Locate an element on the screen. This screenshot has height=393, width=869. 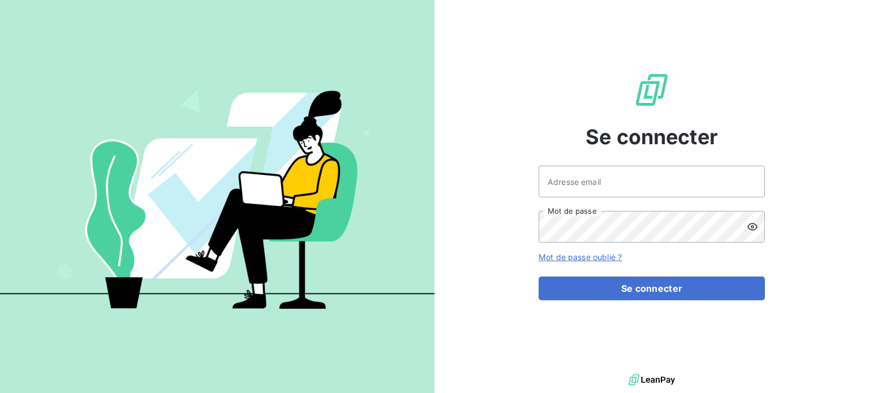
img: logo is located at coordinates (651, 380).